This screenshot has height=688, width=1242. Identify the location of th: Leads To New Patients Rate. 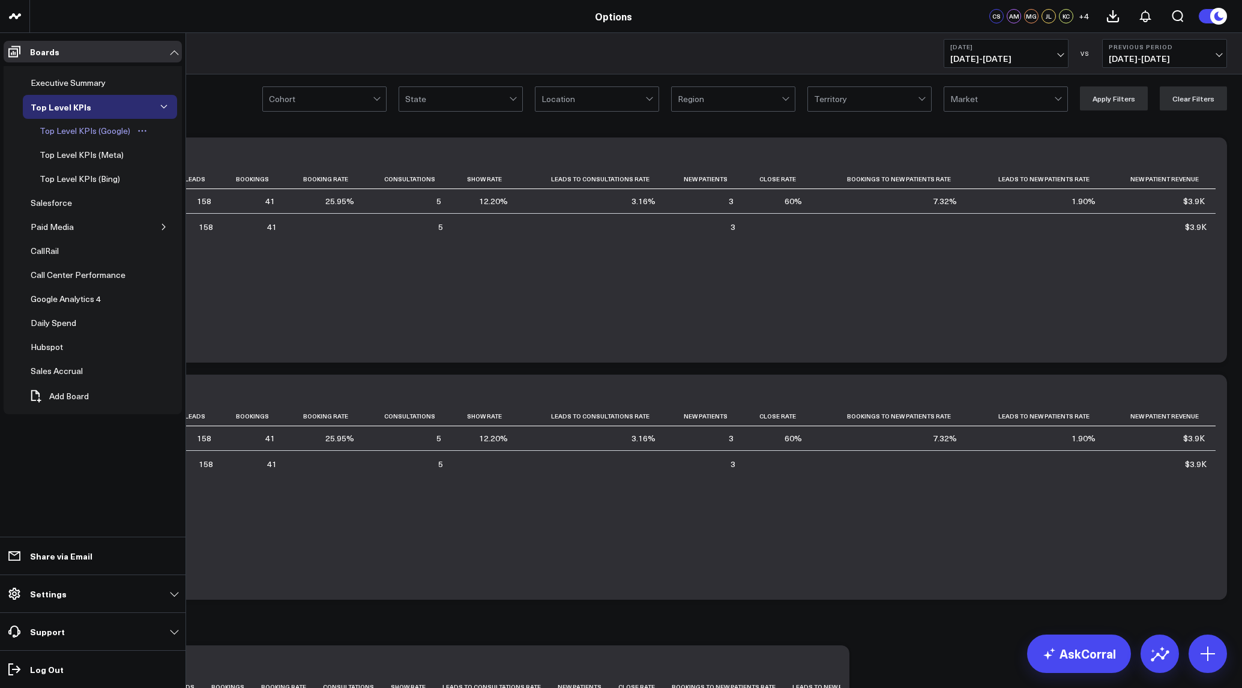
(1037, 416).